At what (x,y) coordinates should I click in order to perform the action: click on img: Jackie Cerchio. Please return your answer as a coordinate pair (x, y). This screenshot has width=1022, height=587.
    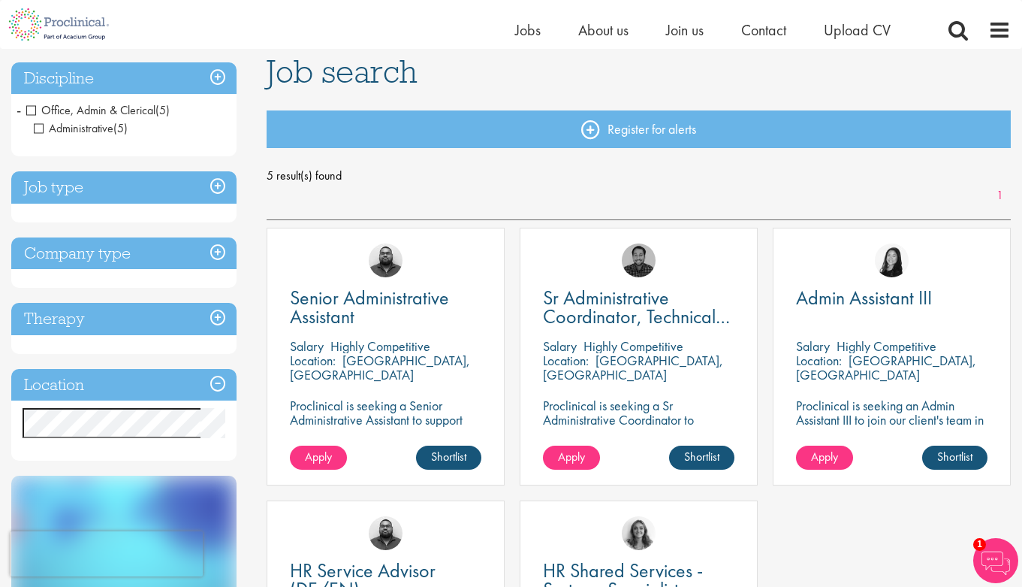
    Looking at the image, I should click on (639, 533).